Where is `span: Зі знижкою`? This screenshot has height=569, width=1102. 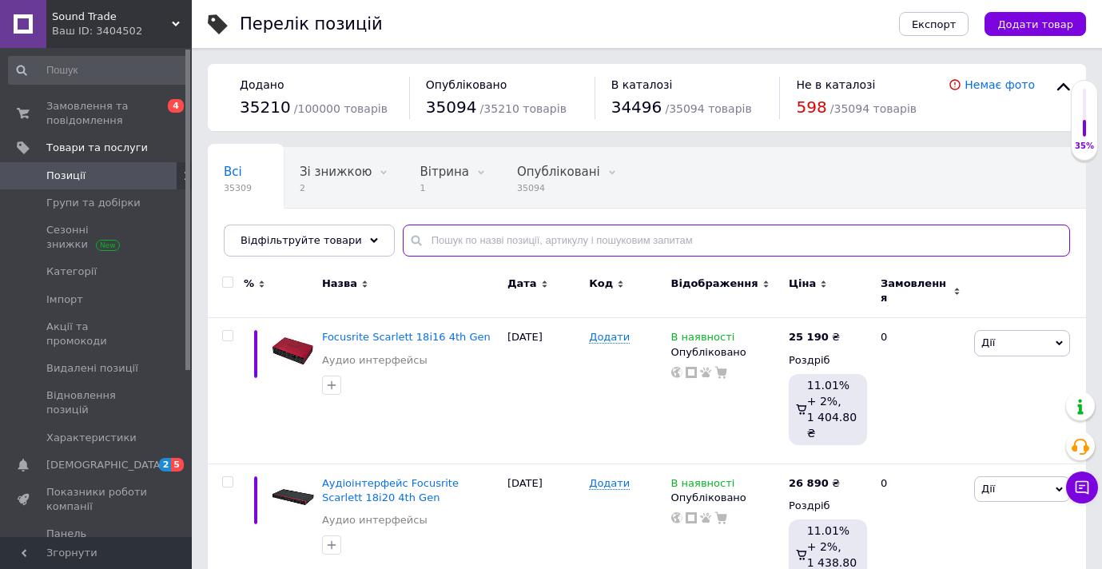 span: Зі знижкою is located at coordinates (336, 172).